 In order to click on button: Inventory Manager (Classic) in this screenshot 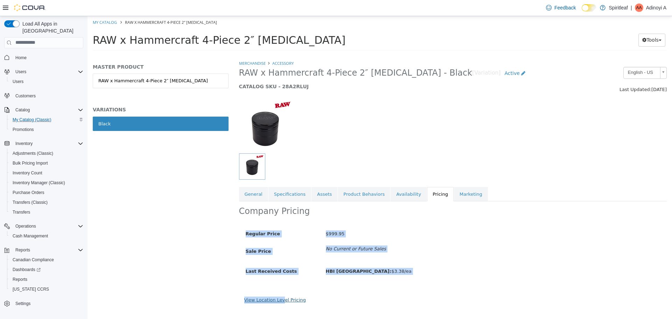, I will do `click(47, 183)`.